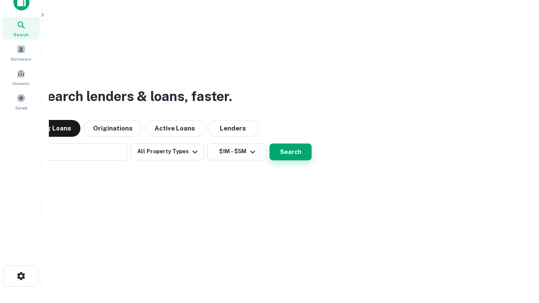 The width and height of the screenshot is (539, 303). What do you see at coordinates (113, 128) in the screenshot?
I see `button: Originations` at bounding box center [113, 128].